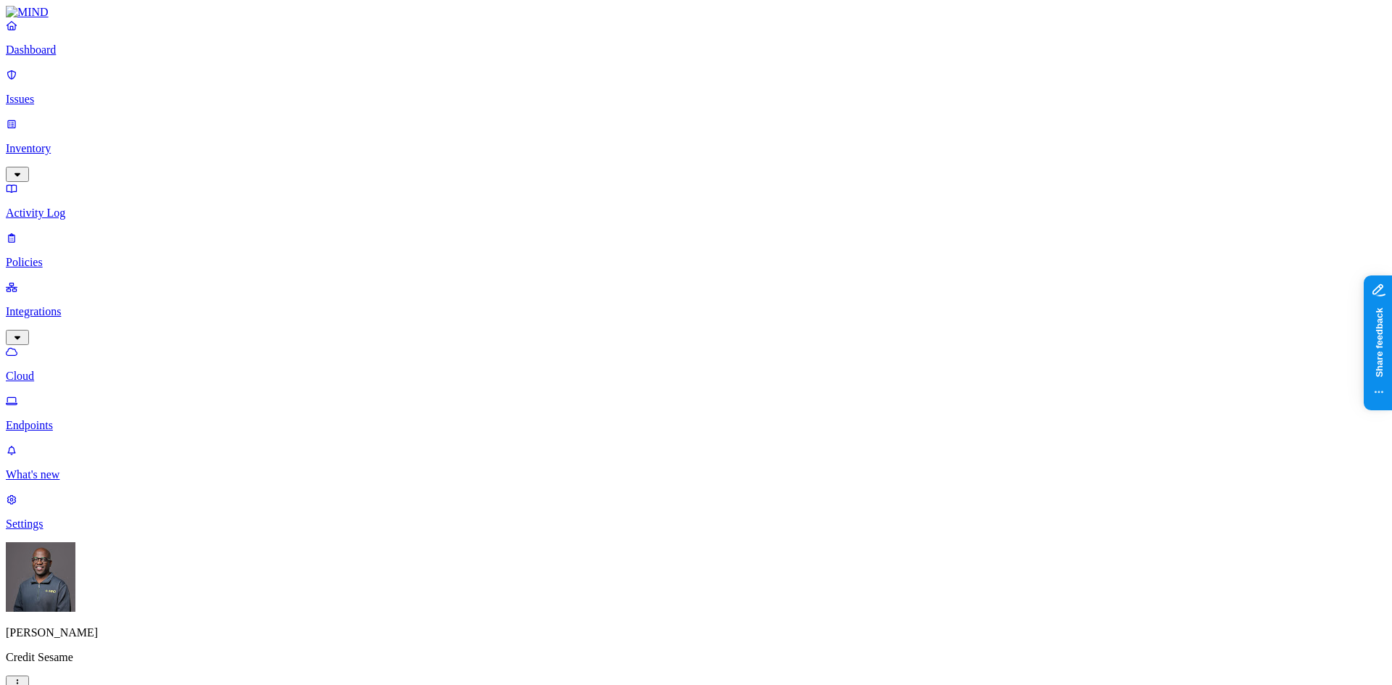 The width and height of the screenshot is (1392, 685). What do you see at coordinates (41, 577) in the screenshot?
I see `img: Gregory Thomas` at bounding box center [41, 577].